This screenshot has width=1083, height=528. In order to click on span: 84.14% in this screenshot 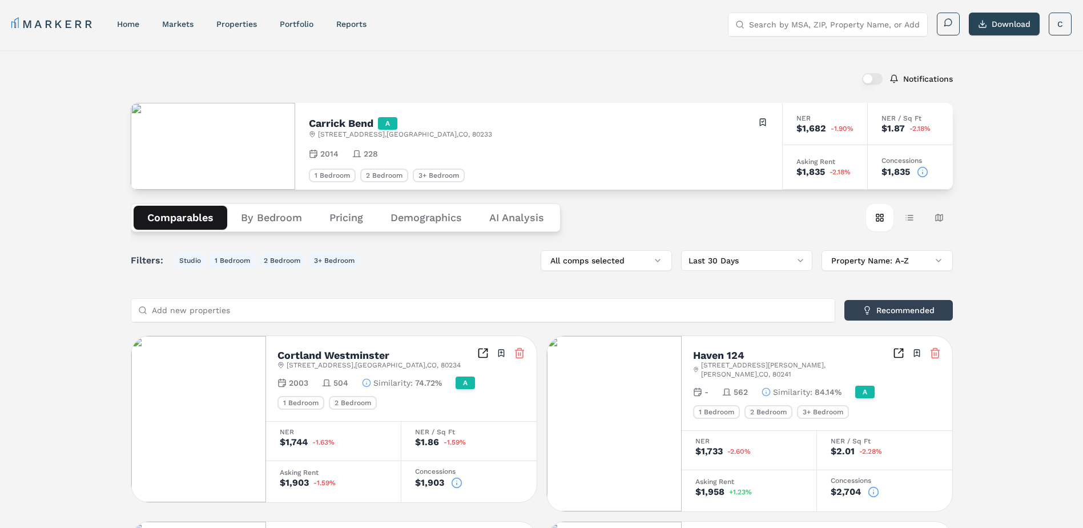, I will do `click(828, 392)`.